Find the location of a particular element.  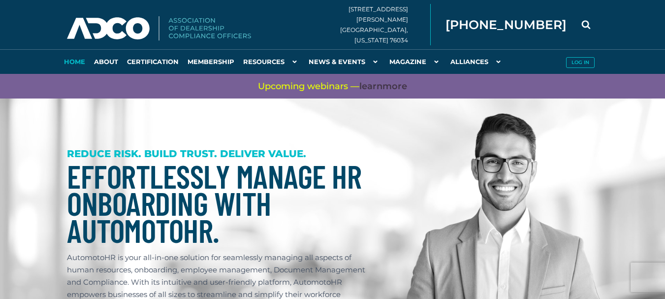

a: About is located at coordinates (106, 61).